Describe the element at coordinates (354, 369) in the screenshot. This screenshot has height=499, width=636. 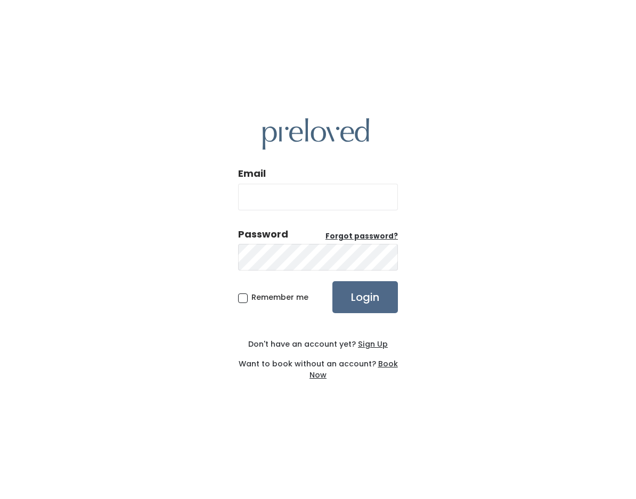
I see `u: Book Now` at that location.